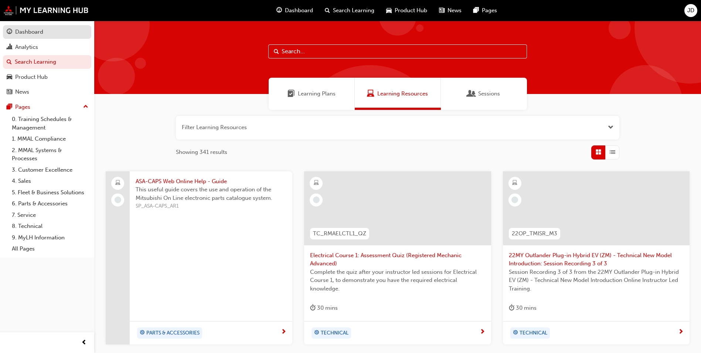  What do you see at coordinates (50, 170) in the screenshot?
I see `a: 3. Customer Excellence` at bounding box center [50, 170].